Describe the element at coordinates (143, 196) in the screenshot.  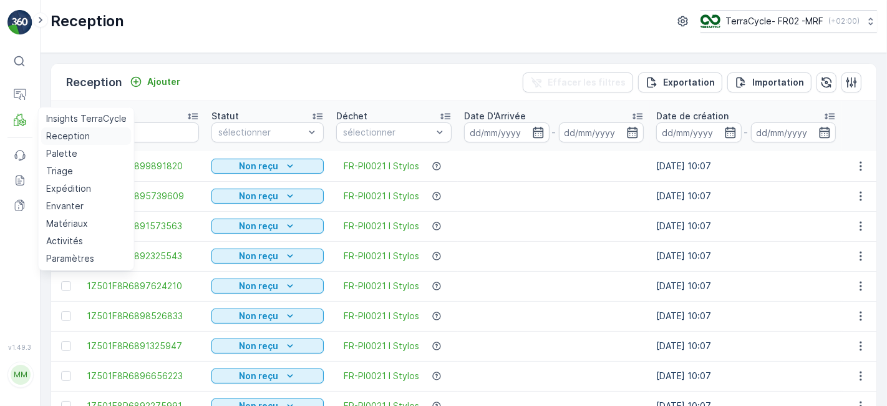
I see `a: 1Z501F8R6895739609` at that location.